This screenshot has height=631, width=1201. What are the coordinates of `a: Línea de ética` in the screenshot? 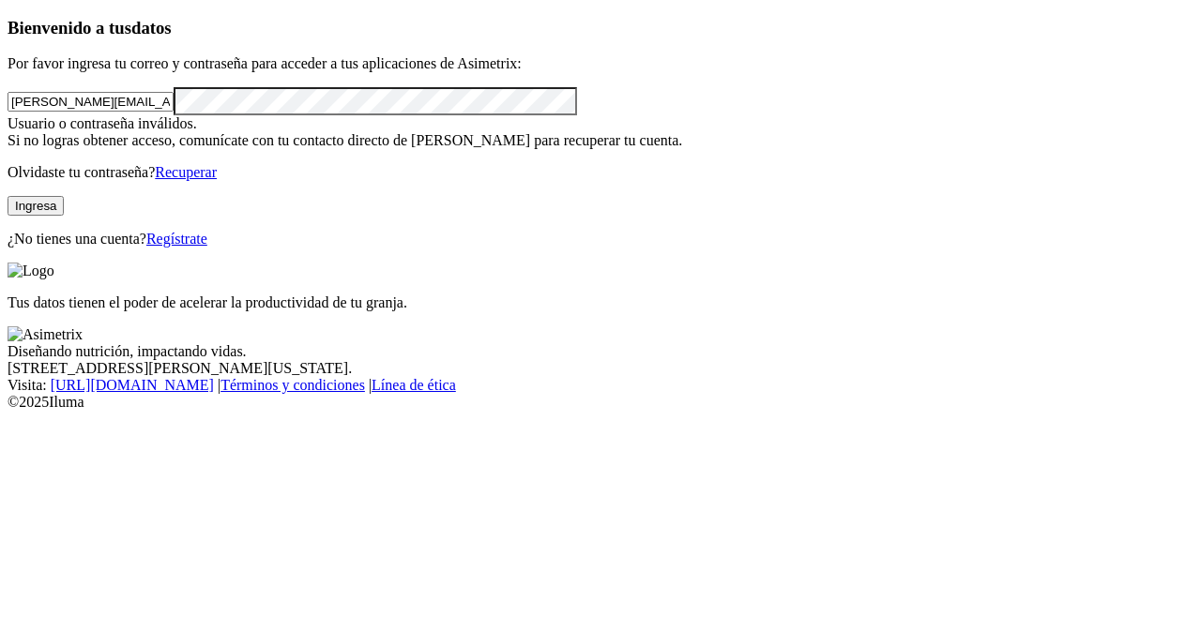 It's located at (414, 385).